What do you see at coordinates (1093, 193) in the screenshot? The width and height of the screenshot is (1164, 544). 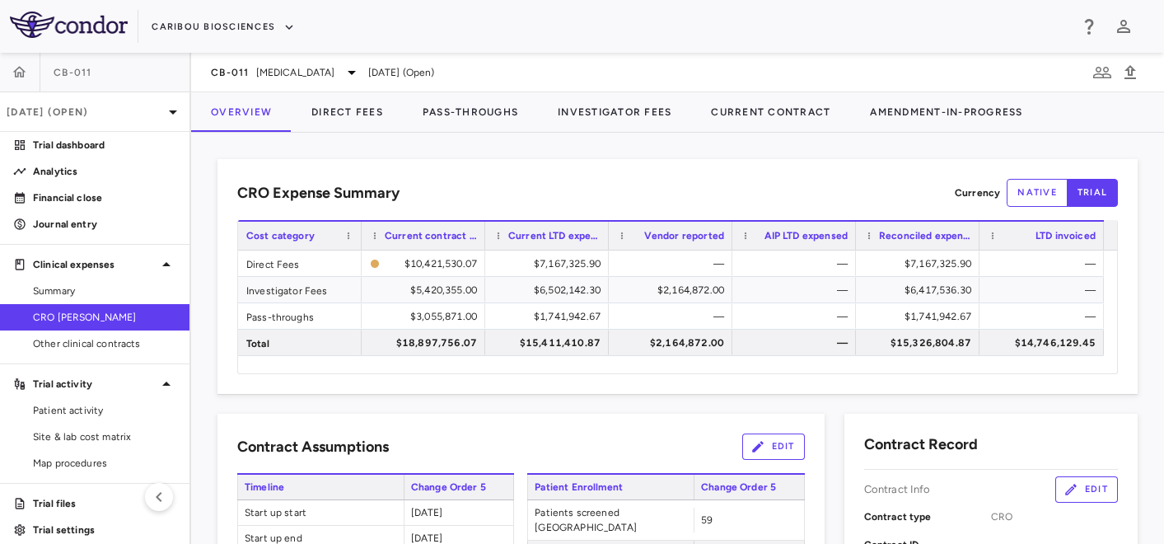 I see `button: trial` at bounding box center [1093, 193].